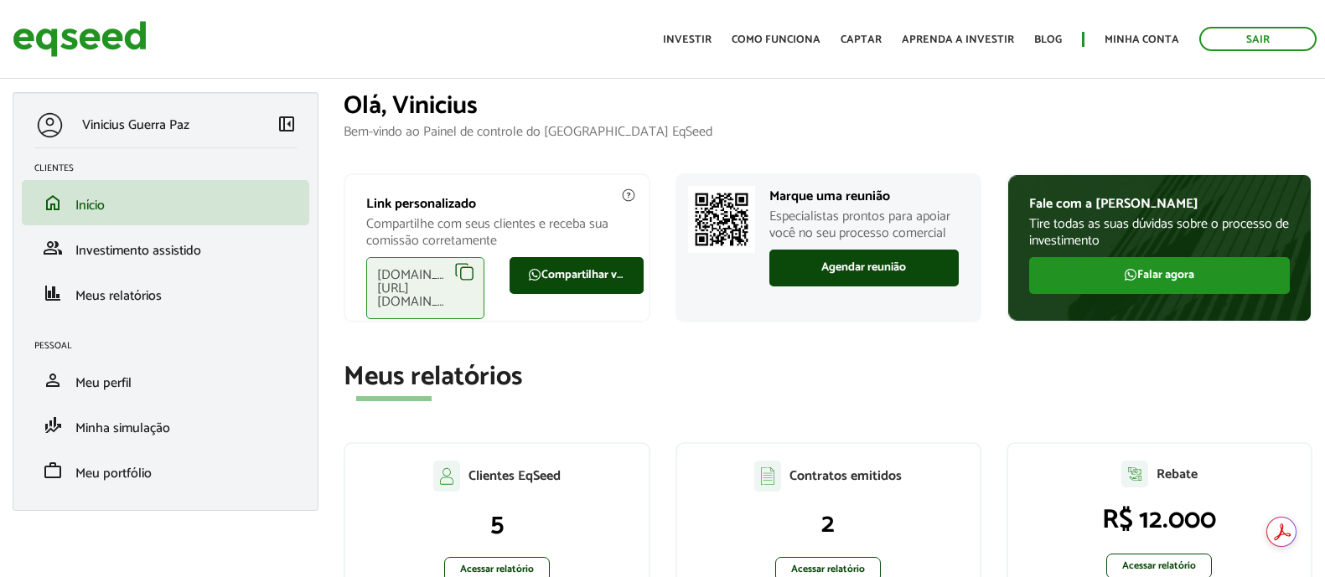 The width and height of the screenshot is (1325, 577). I want to click on img: Marcar reunião com consultor, so click(721, 220).